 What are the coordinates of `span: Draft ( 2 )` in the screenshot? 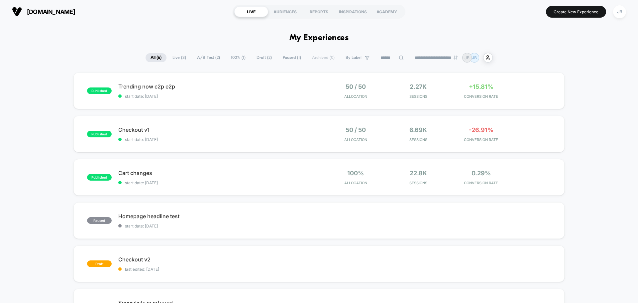 It's located at (264, 58).